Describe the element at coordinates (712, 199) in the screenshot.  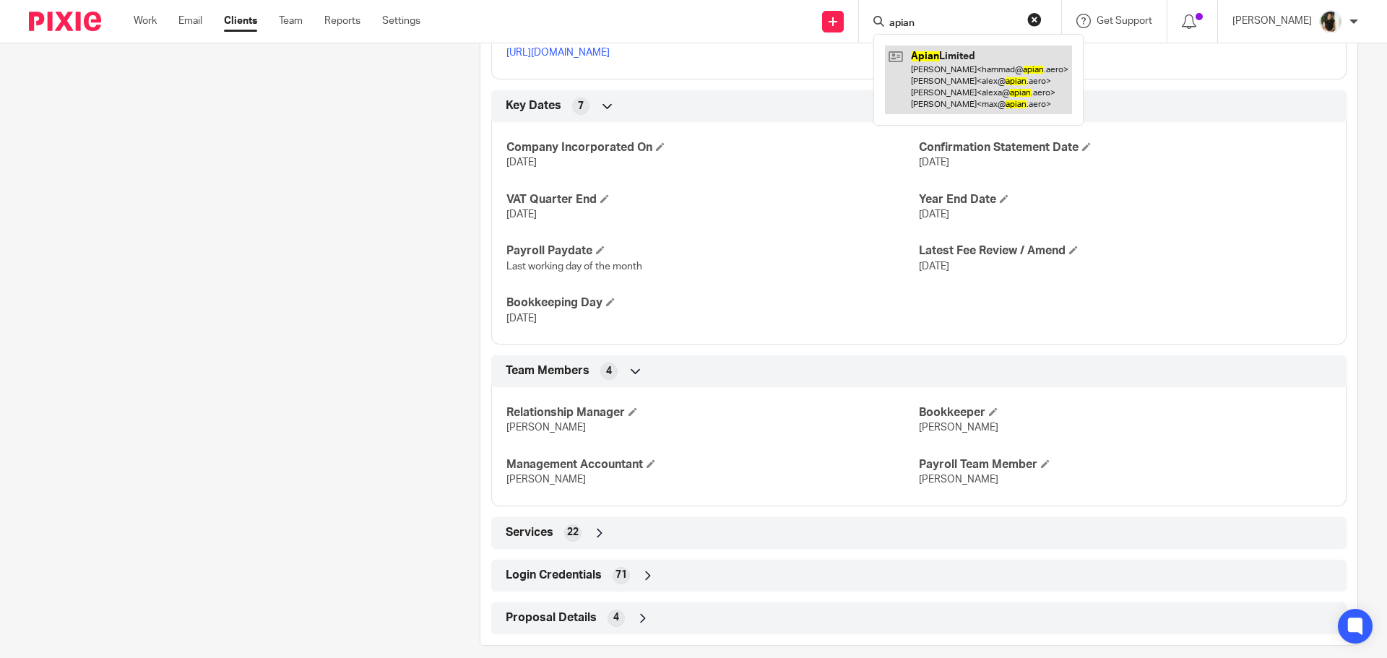
I see `h4: VAT Quarter End` at that location.